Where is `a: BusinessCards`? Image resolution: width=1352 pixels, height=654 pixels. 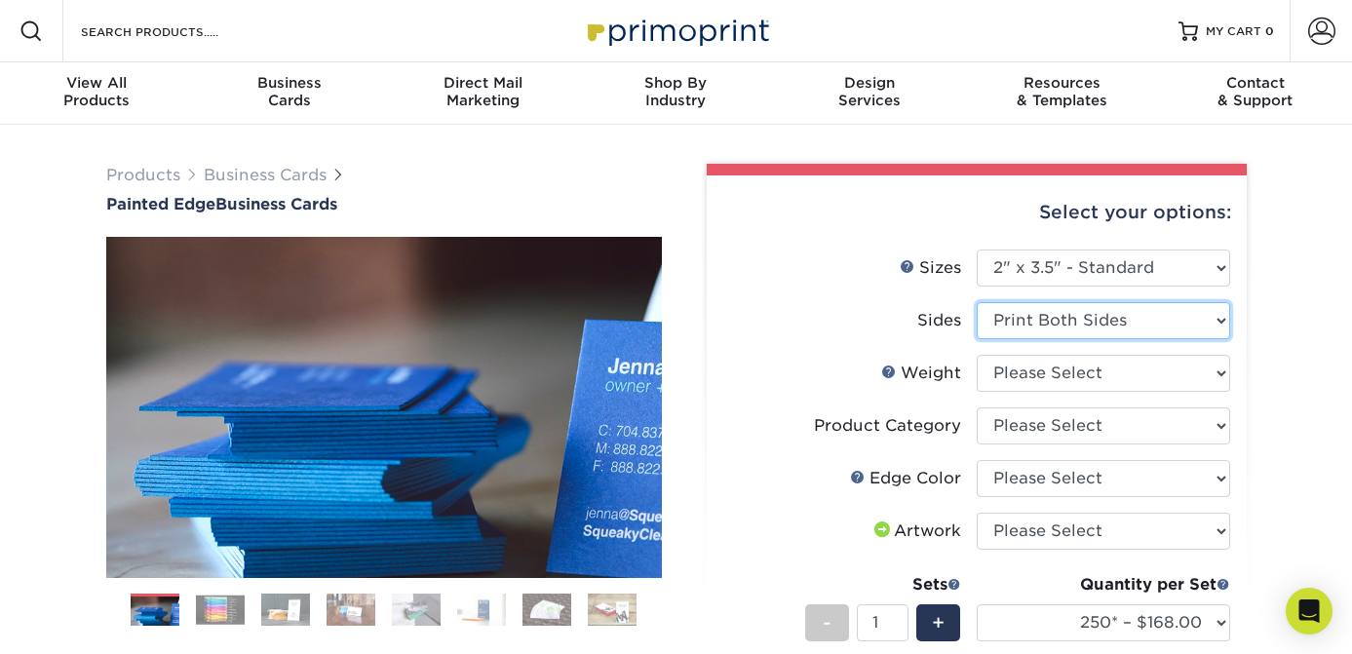
a: BusinessCards is located at coordinates (289, 94).